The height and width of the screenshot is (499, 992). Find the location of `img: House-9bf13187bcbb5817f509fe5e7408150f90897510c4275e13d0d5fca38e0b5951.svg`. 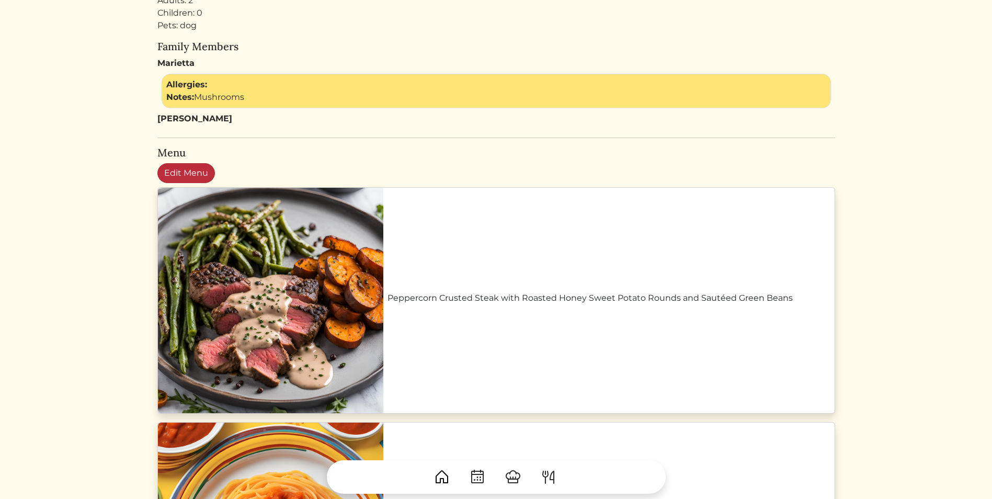

img: House-9bf13187bcbb5817f509fe5e7408150f90897510c4275e13d0d5fca38e0b5951.svg is located at coordinates (442, 477).